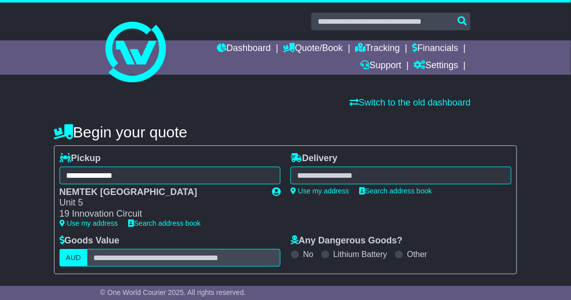 This screenshot has width=571, height=300. Describe the element at coordinates (80, 158) in the screenshot. I see `label: Pickup` at that location.